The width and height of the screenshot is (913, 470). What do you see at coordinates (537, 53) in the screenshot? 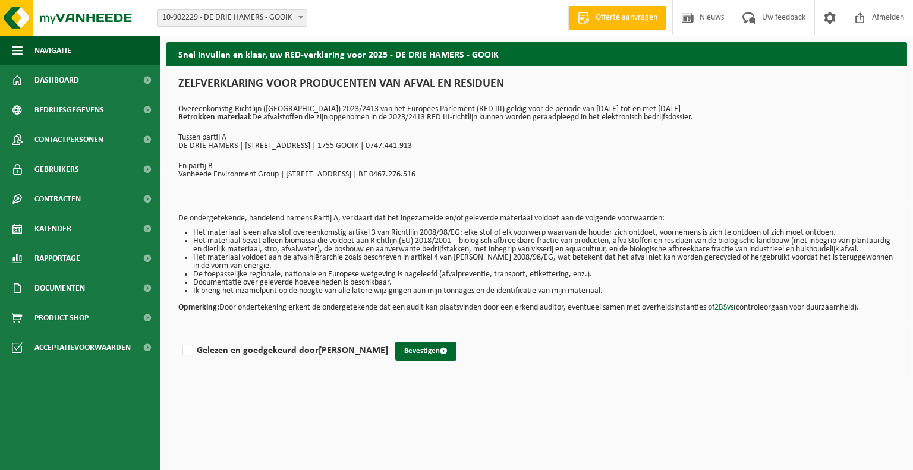
I see `h2: Snel invullen en klaar, uw RED-verklaring voor 2025 - DE DRIE HAMERS - GOOIK` at bounding box center [537, 53].